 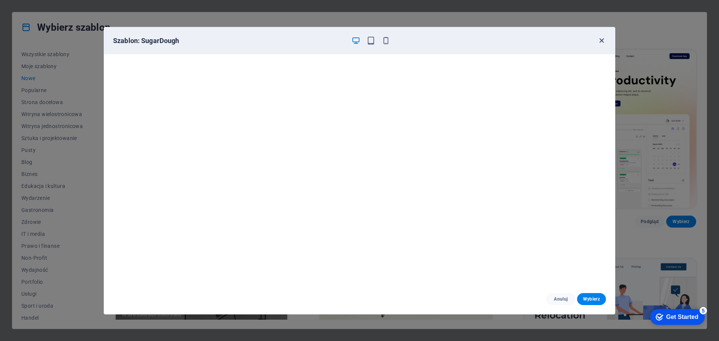 I want to click on div: Get Started 5 items remaining, 0% complete, so click(x=33, y=12).